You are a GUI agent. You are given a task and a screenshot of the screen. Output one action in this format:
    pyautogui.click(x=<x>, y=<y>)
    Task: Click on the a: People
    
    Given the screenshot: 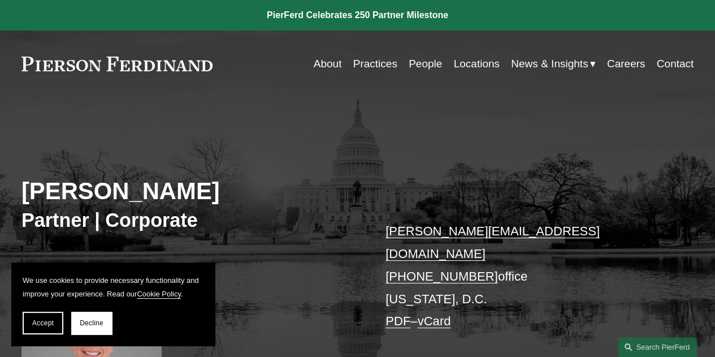 What is the action you would take?
    pyautogui.click(x=425, y=64)
    